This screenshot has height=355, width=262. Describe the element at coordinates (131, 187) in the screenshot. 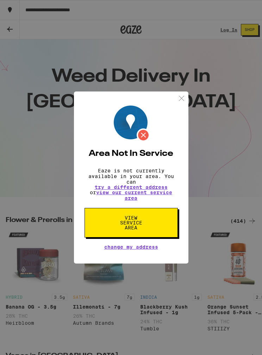

I see `span: try a different address` at that location.